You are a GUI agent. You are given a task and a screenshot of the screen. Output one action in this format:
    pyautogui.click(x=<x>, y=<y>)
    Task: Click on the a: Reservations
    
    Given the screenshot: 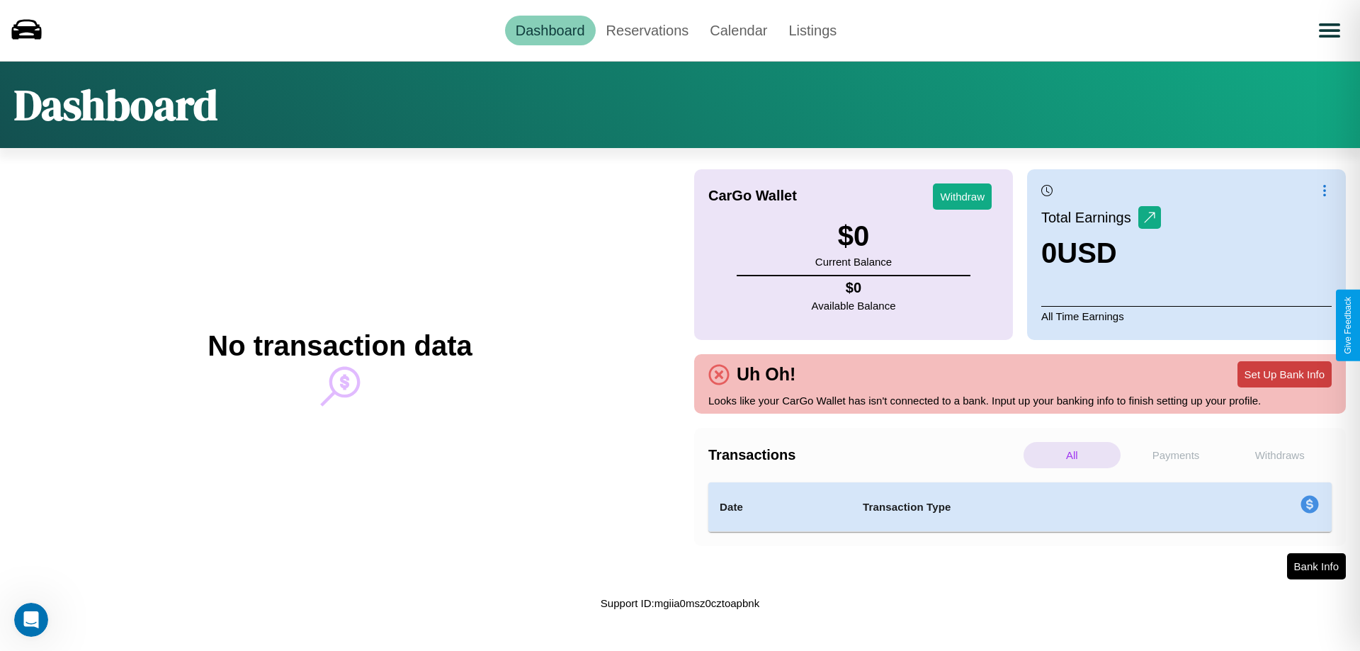 What is the action you would take?
    pyautogui.click(x=647, y=30)
    